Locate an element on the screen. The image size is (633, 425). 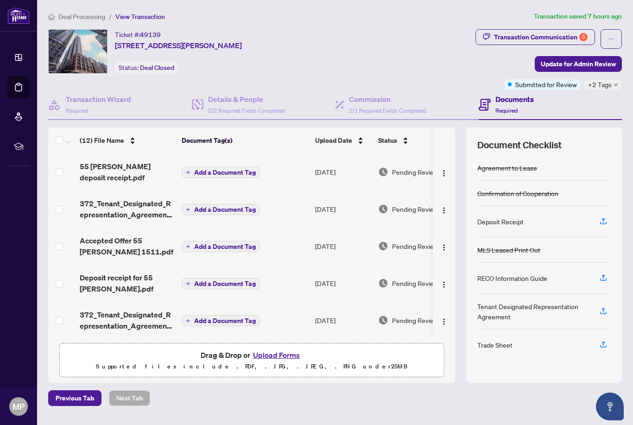
h4: Details & People is located at coordinates (247, 99).